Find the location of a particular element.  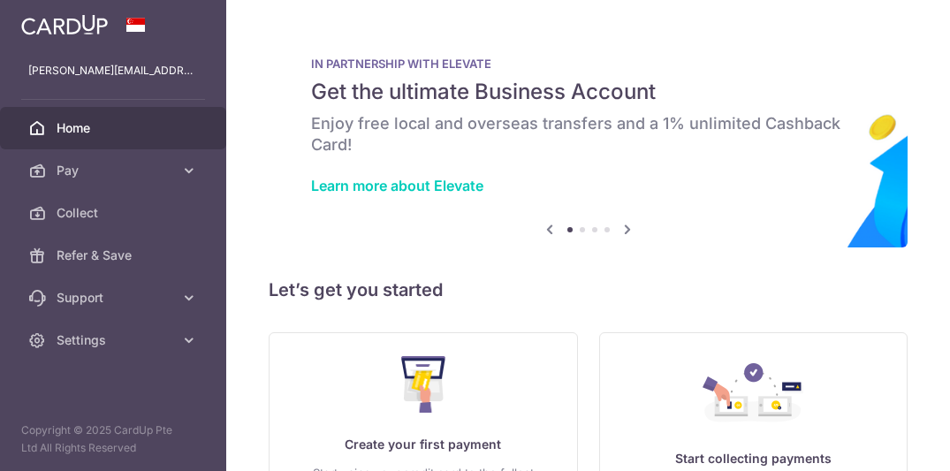

img: Make Payment is located at coordinates (423, 384).